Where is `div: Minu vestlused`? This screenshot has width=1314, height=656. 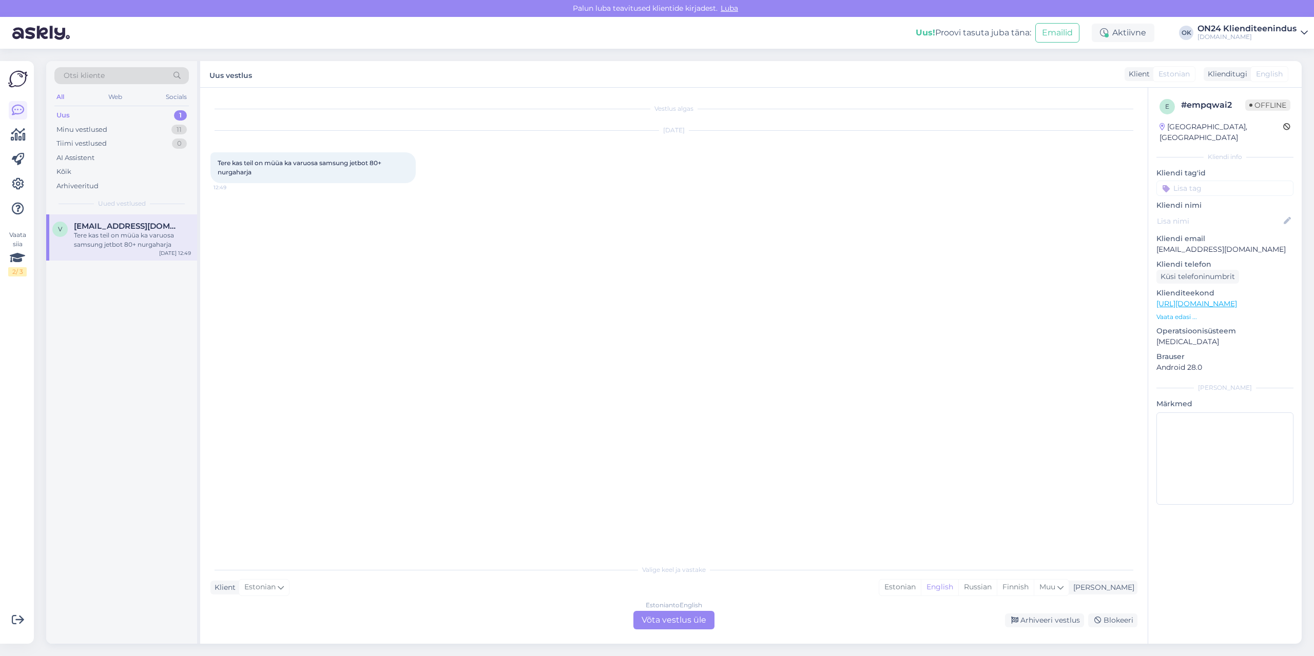 div: Minu vestlused is located at coordinates (82, 130).